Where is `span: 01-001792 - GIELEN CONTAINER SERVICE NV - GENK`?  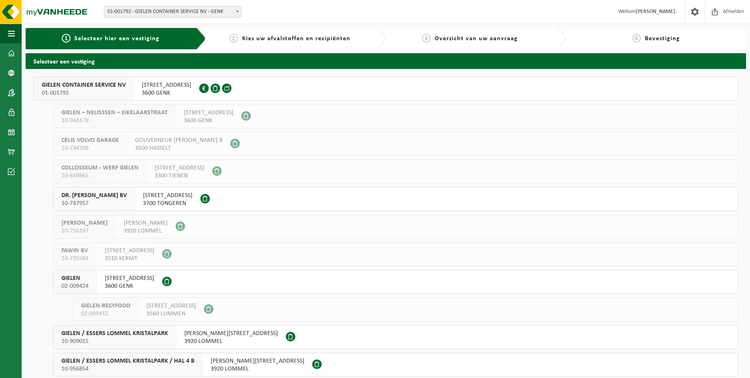
span: 01-001792 - GIELEN CONTAINER SERVICE NV - GENK is located at coordinates (173, 12).